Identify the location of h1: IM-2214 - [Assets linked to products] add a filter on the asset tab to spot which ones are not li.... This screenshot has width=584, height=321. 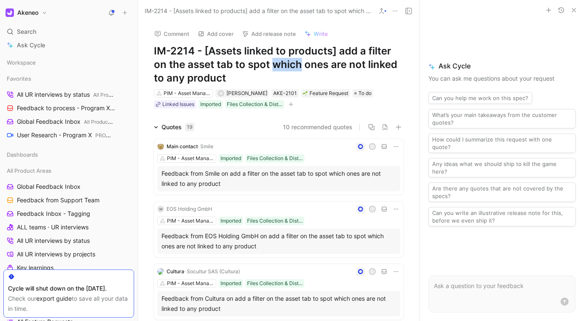
(279, 65).